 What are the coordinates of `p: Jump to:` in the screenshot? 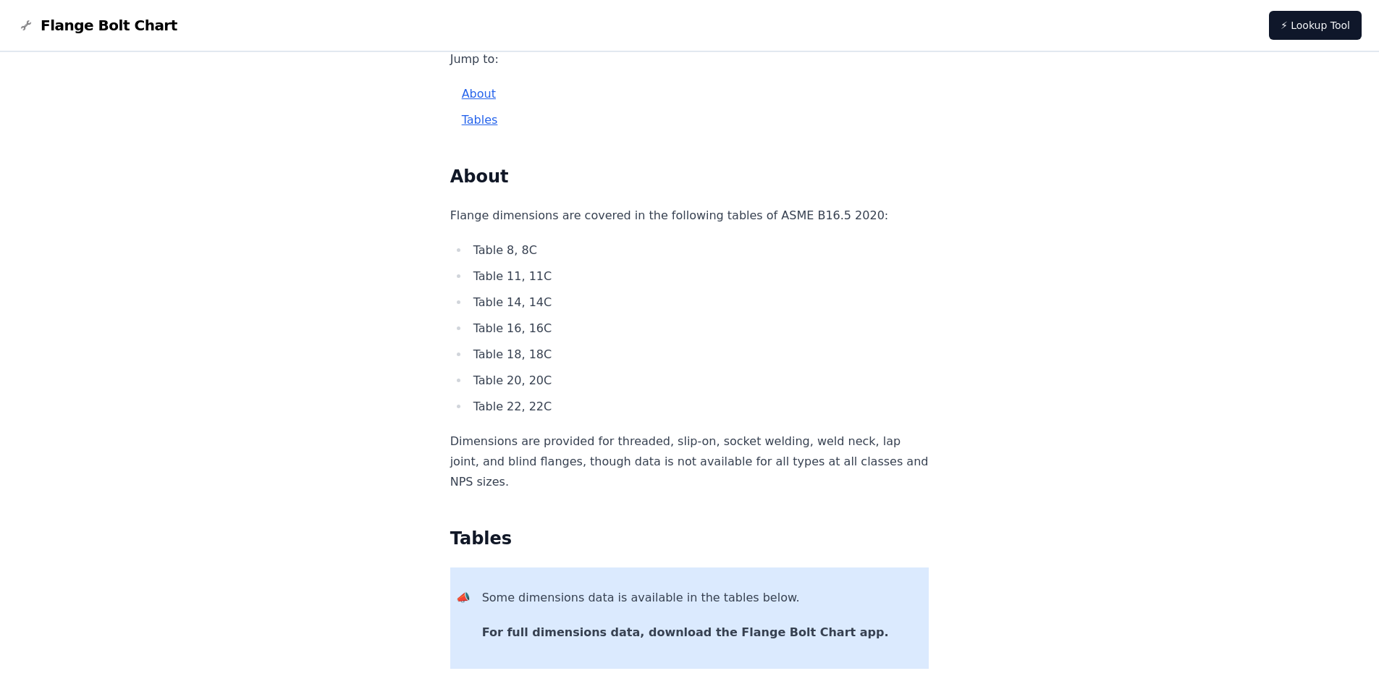 It's located at (690, 59).